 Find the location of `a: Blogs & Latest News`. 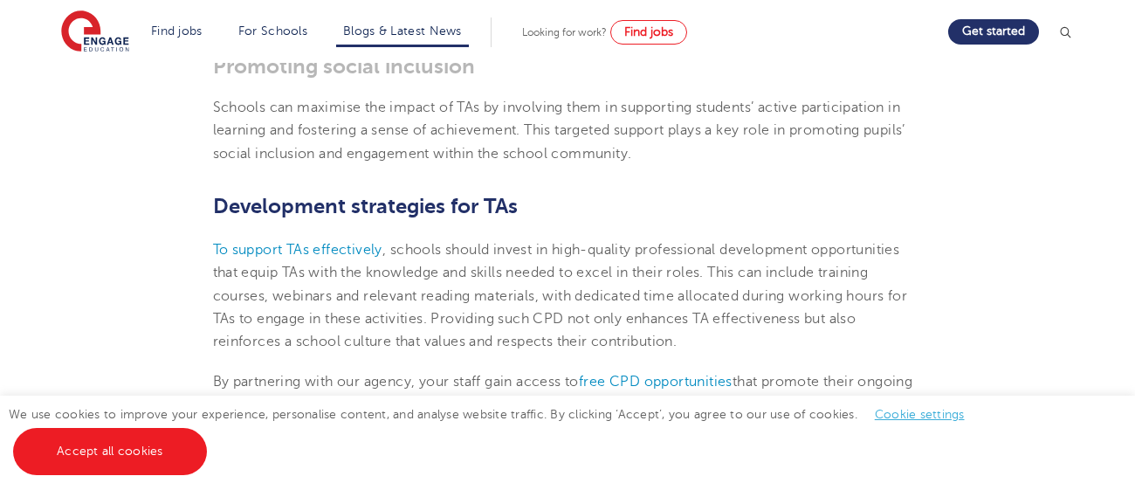

a: Blogs & Latest News is located at coordinates (403, 31).